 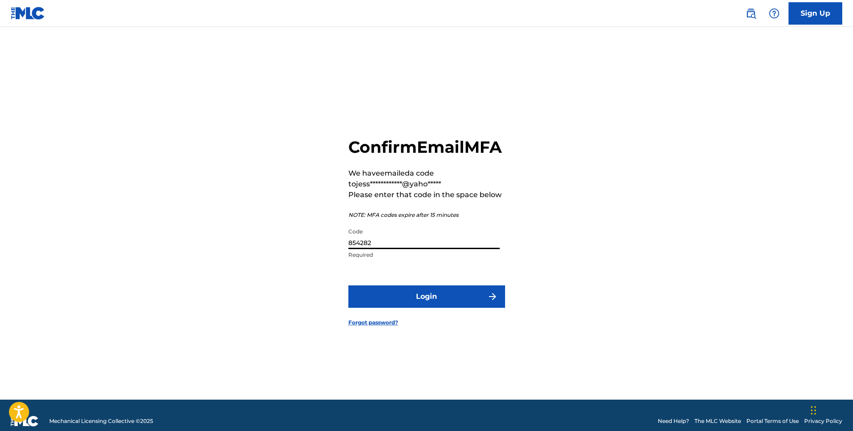 What do you see at coordinates (774, 13) in the screenshot?
I see `img: help` at bounding box center [774, 13].